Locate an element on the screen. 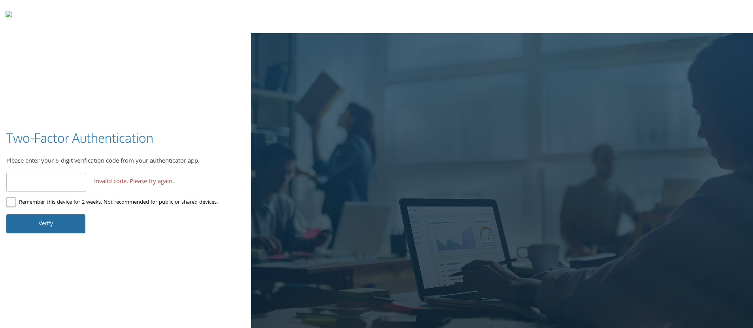  div: Please enter your 6-digit verification code from your authenticator app. is located at coordinates (125, 162).